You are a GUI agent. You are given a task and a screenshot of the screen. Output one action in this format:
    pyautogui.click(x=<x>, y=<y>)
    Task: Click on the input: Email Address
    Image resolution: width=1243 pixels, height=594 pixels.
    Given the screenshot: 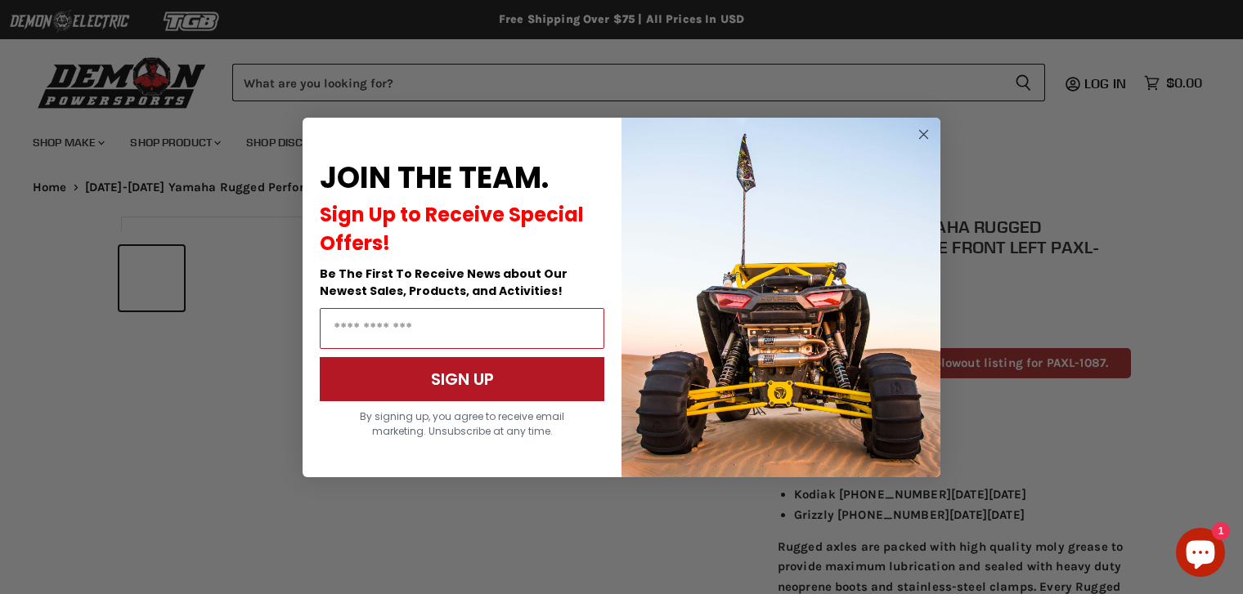 What is the action you would take?
    pyautogui.click(x=462, y=329)
    